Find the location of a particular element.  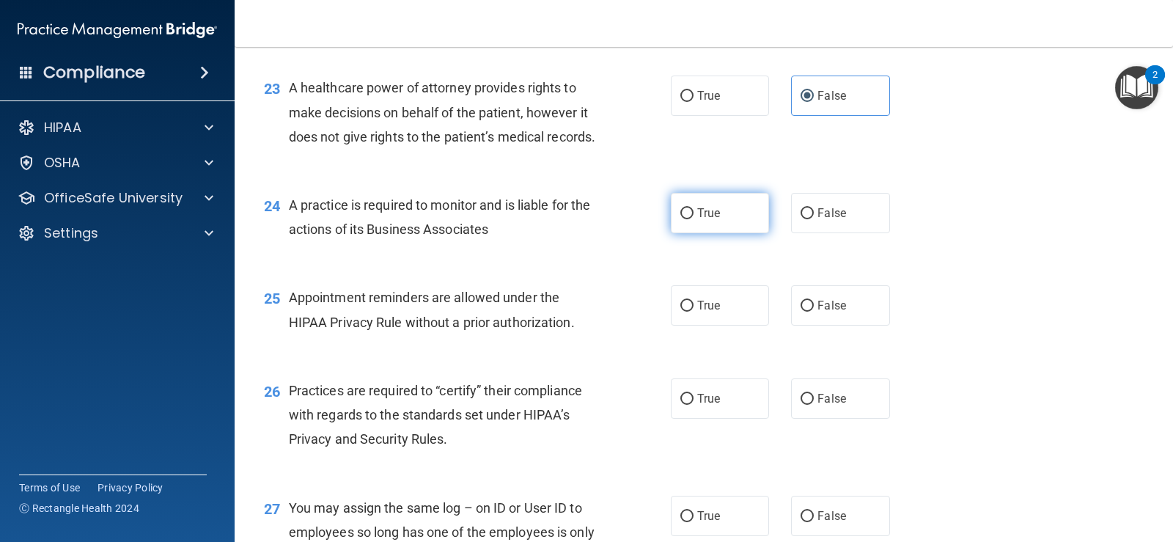

span: 23 is located at coordinates (272, 89).